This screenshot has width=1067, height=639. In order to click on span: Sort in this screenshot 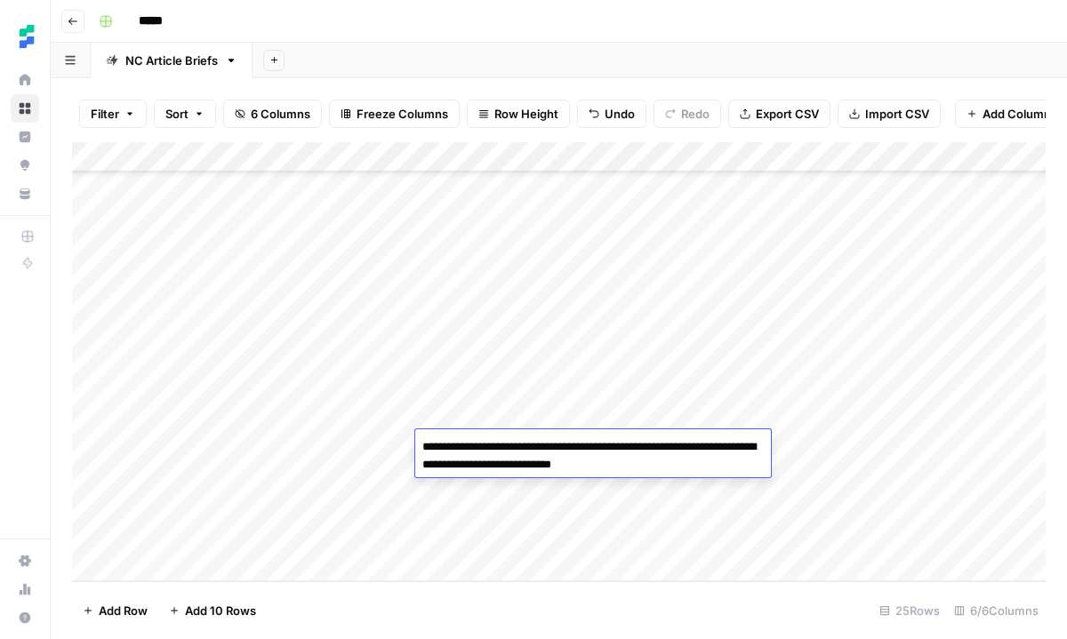, I will do `click(177, 114)`.